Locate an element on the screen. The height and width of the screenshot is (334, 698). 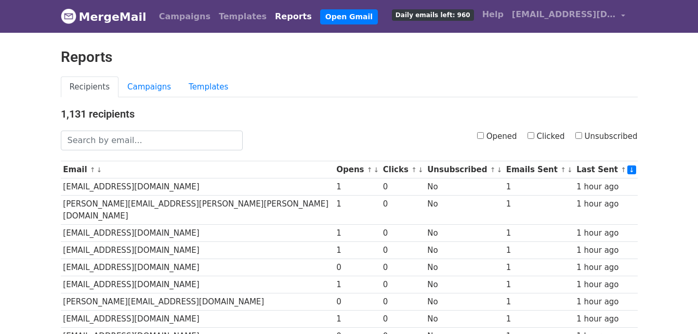
img: MergeMail logo is located at coordinates (69, 16).